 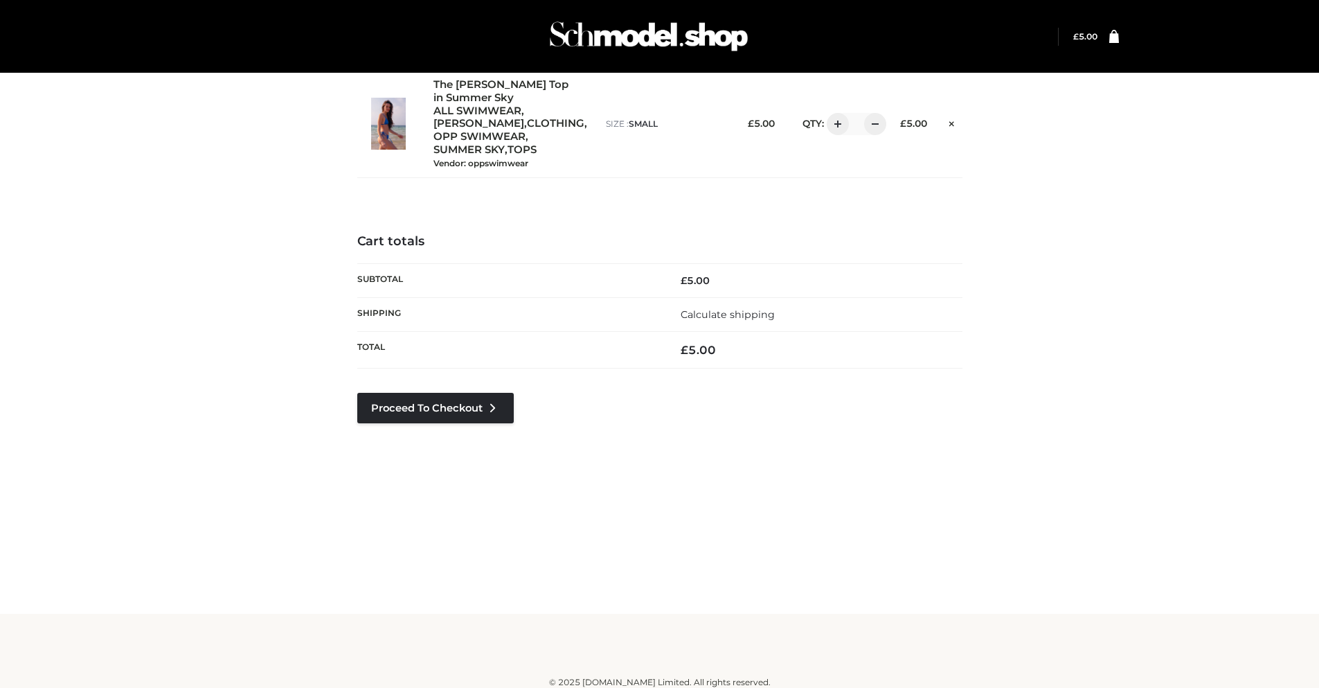 What do you see at coordinates (728, 314) in the screenshot?
I see `a: Calculate shipping` at bounding box center [728, 314].